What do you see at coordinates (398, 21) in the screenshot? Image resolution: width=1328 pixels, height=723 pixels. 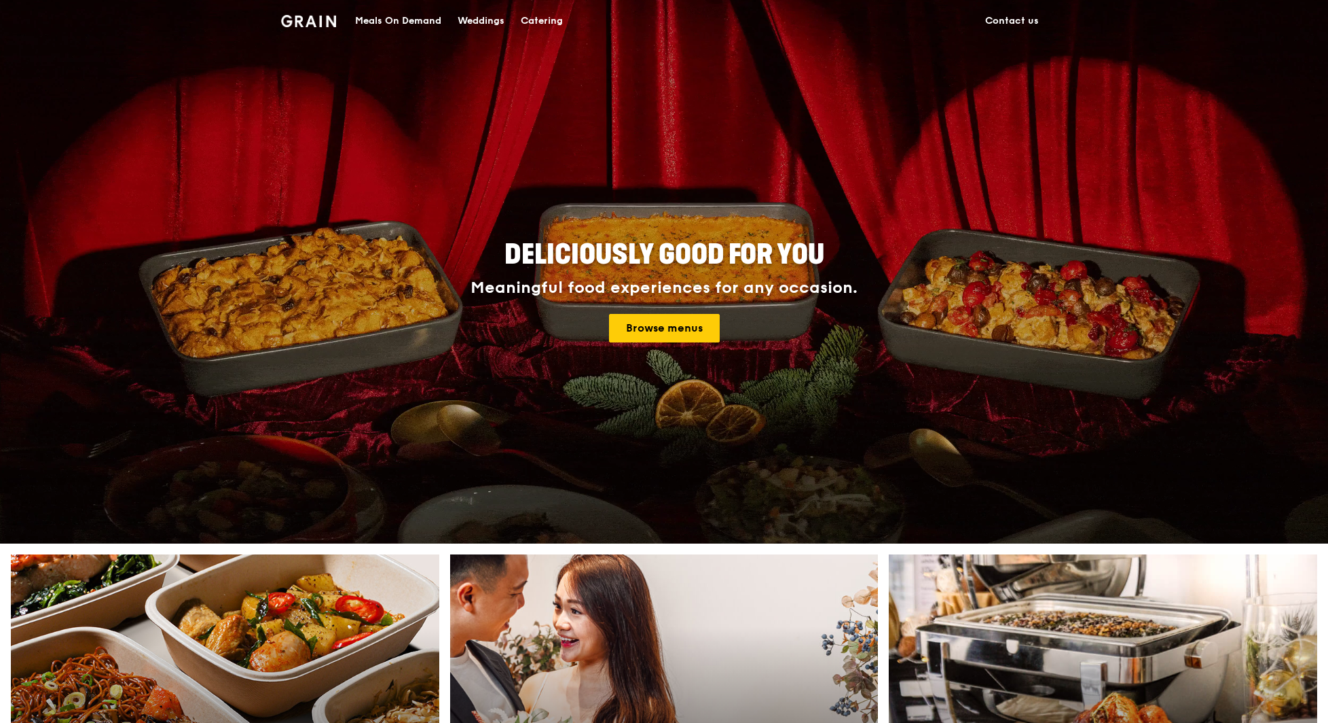 I see `div: Meals On Demand` at bounding box center [398, 21].